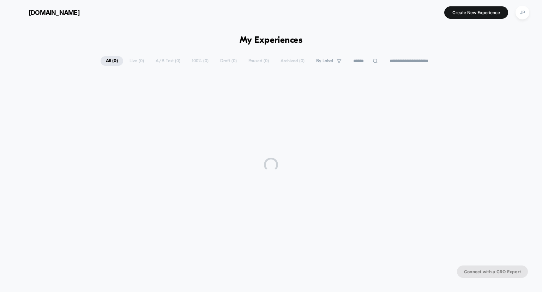 The width and height of the screenshot is (542, 292). Describe the element at coordinates (493, 271) in the screenshot. I see `button: Connect with a CRO Expert` at that location.